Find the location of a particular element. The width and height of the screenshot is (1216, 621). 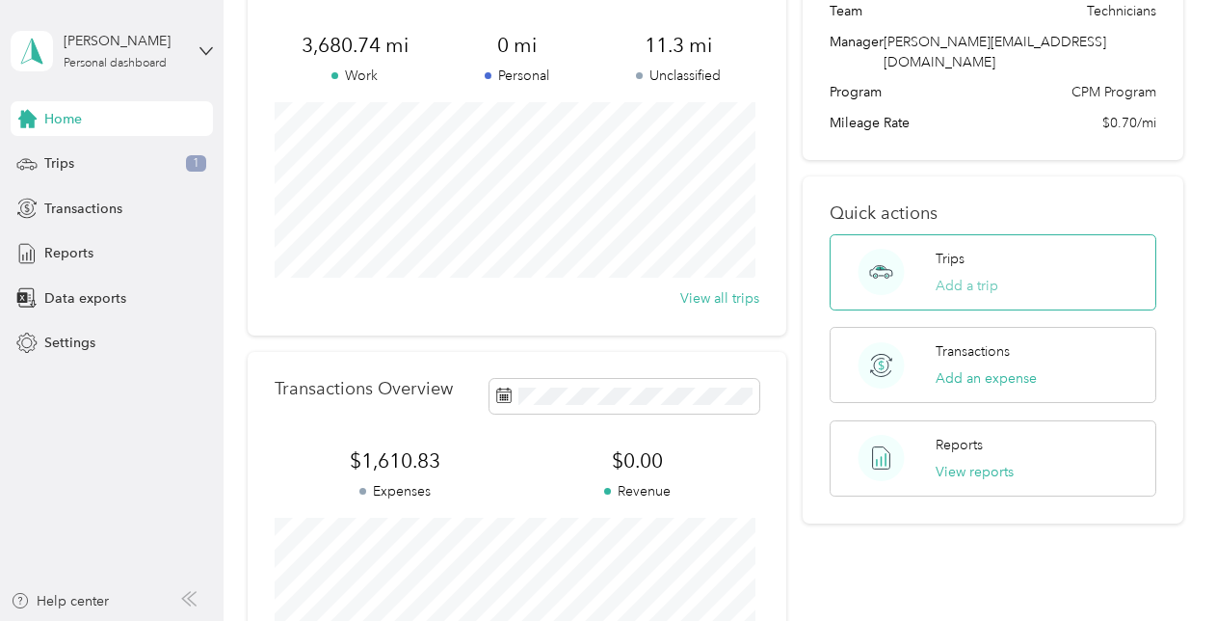

p: Transactions Overview is located at coordinates (363, 388).